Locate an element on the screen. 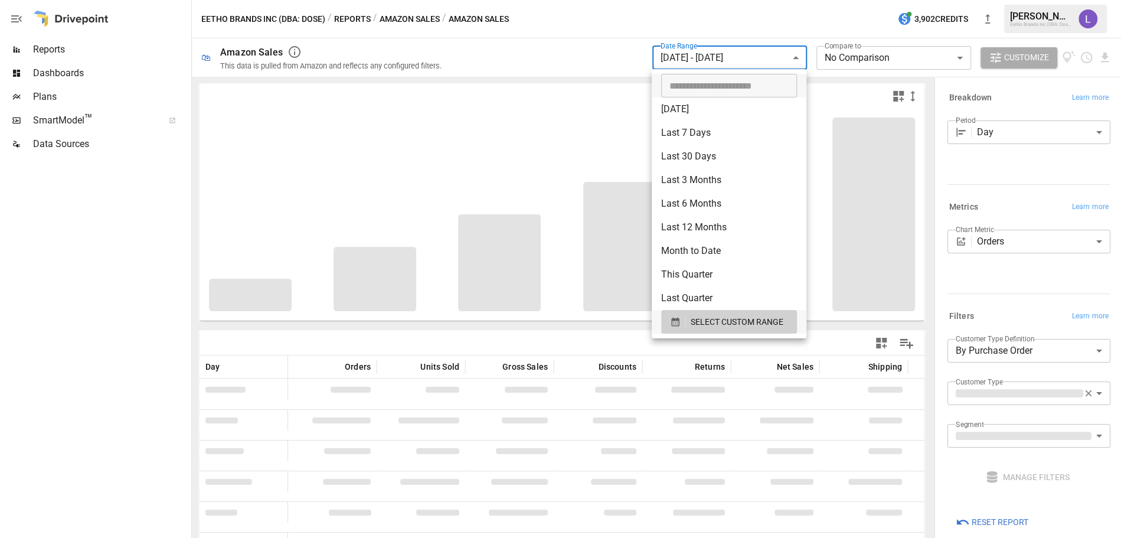 This screenshot has width=1121, height=538. span: SELECT CUSTOM RANGE is located at coordinates (737, 322).